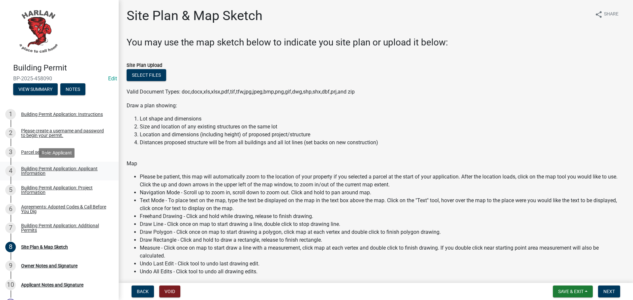 This screenshot has width=633, height=300. Describe the element at coordinates (599, 15) in the screenshot. I see `i: share` at that location.